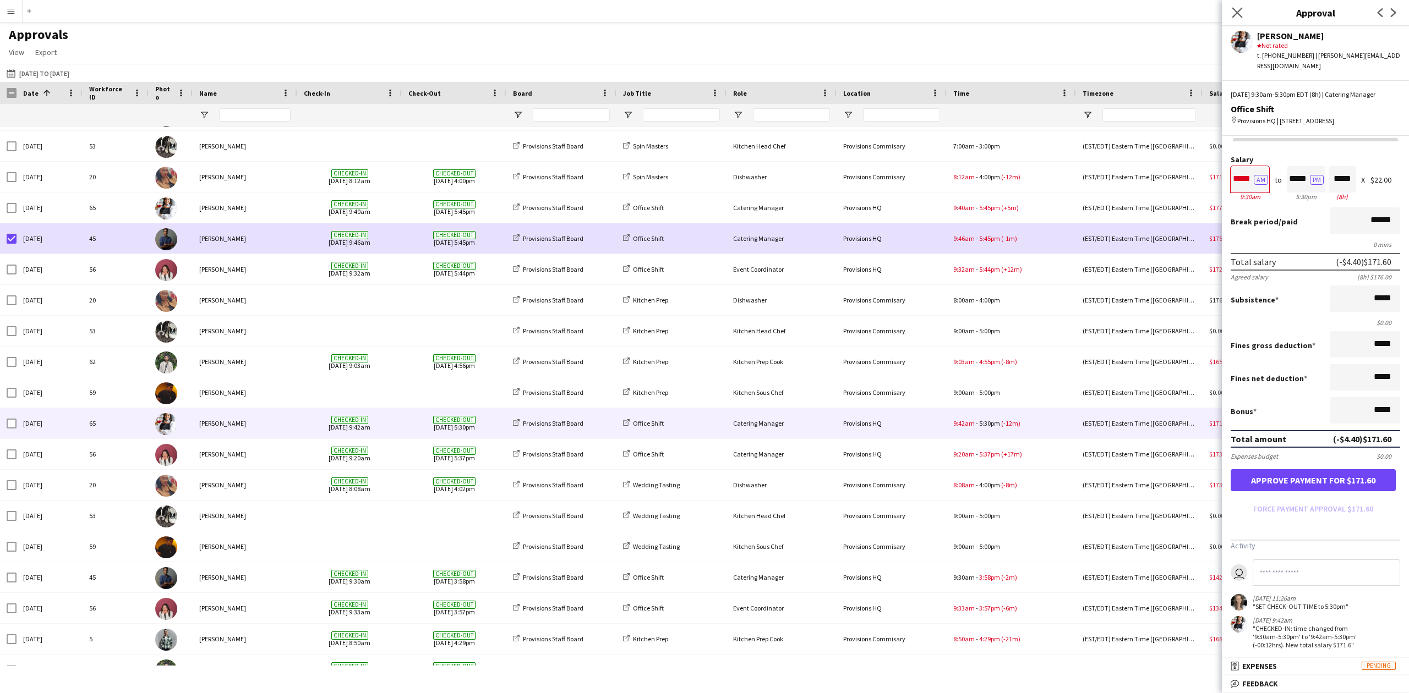  I want to click on div: $22.00, so click(1385, 180).